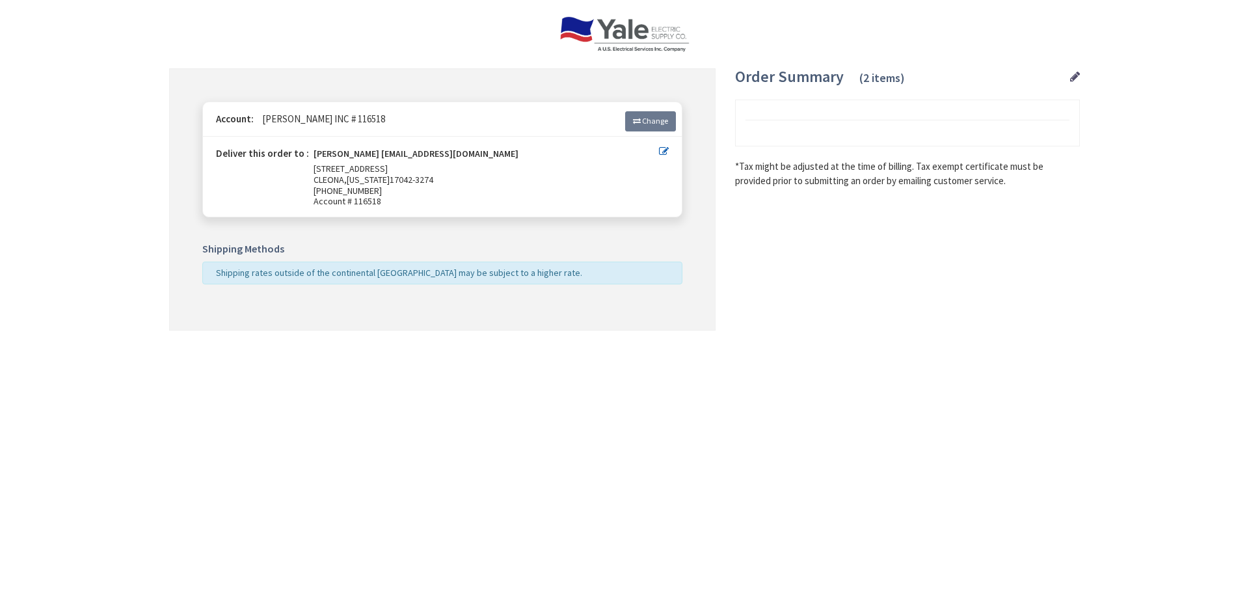  What do you see at coordinates (330, 180) in the screenshot?
I see `span: CLEONA,` at bounding box center [330, 180].